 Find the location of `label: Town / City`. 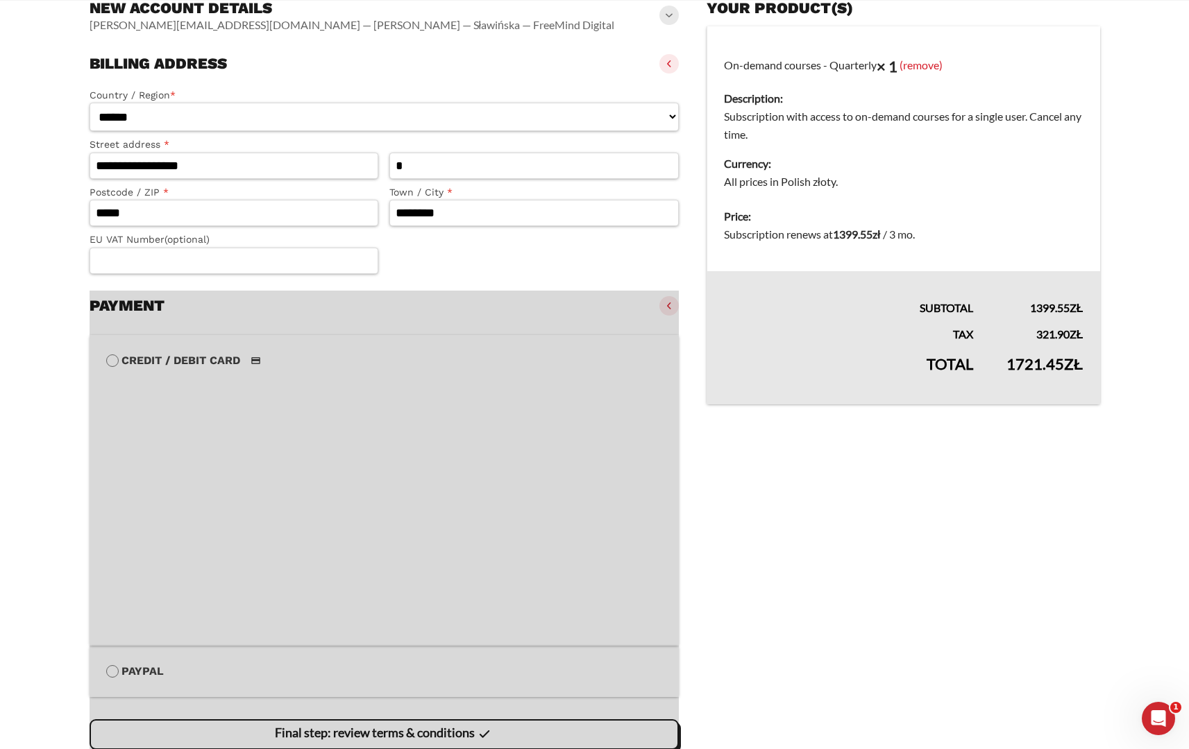

label: Town / City is located at coordinates (534, 192).